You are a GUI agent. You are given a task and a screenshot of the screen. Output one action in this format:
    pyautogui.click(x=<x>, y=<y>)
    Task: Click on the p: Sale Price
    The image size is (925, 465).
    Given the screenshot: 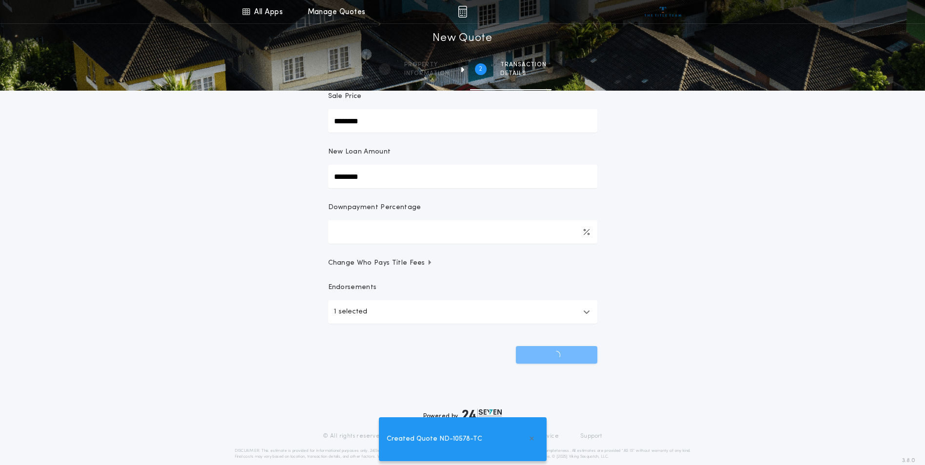 What is the action you would take?
    pyautogui.click(x=345, y=97)
    